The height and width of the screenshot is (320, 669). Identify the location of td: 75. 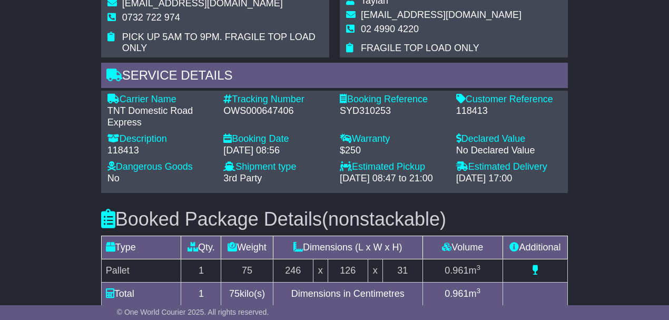
(247, 271).